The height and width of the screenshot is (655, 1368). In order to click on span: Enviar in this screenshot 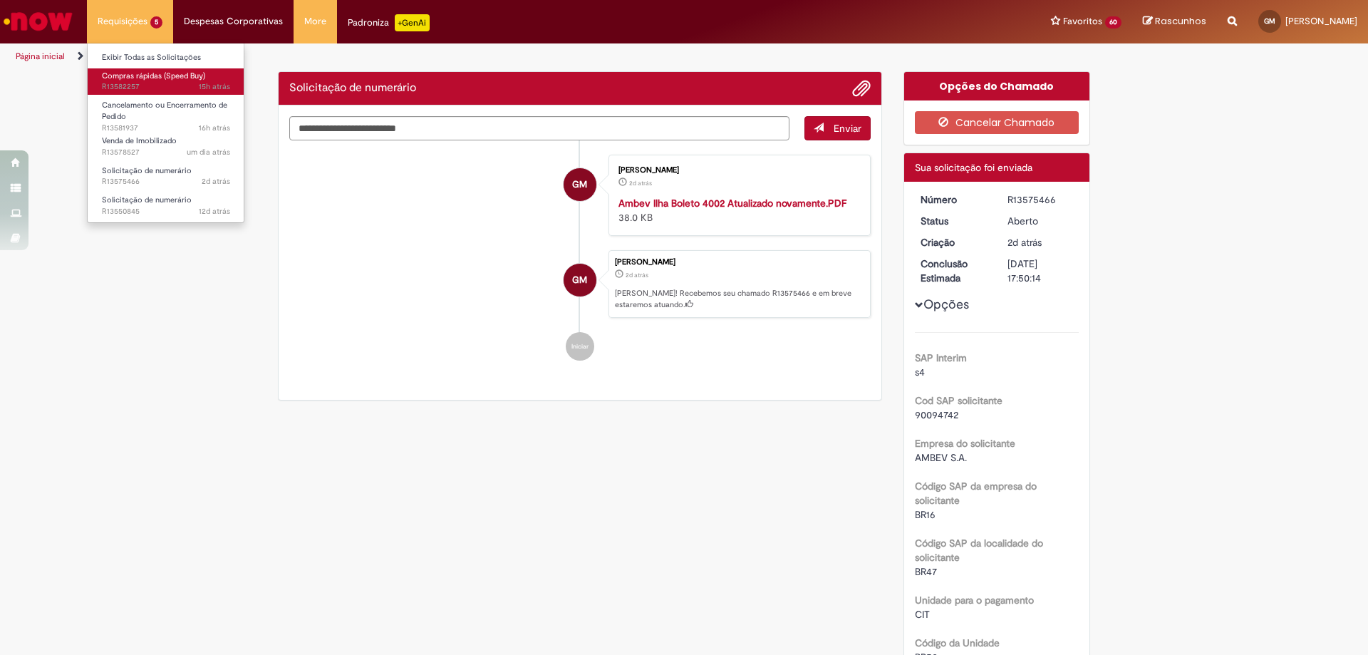, I will do `click(847, 128)`.